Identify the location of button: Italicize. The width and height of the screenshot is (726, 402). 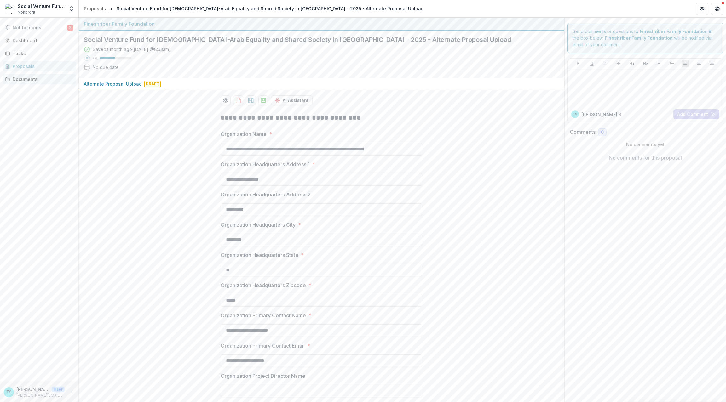
(605, 64).